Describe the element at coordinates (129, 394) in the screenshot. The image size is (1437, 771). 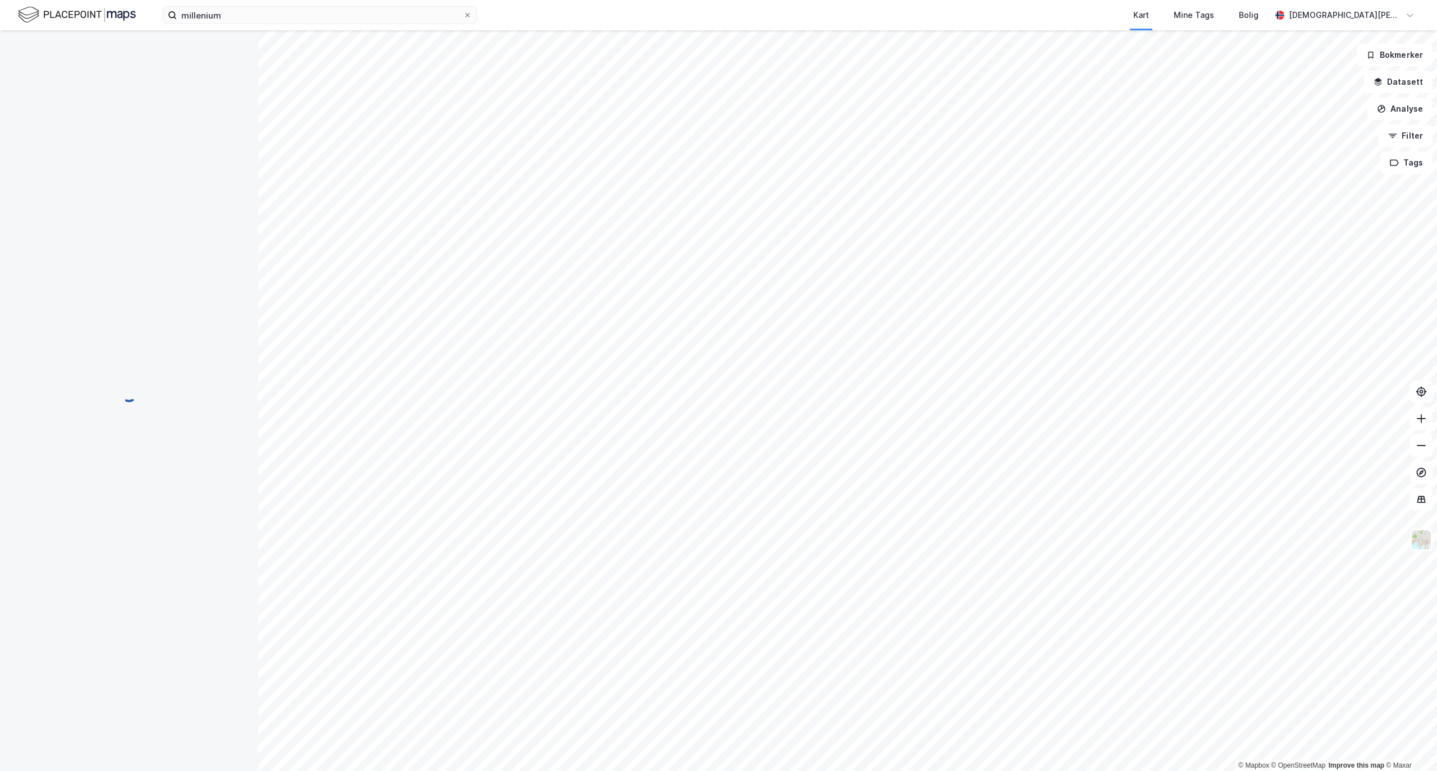
I see `img: spinner.a6d8c91a73a9ac5275cf975e30b51cfb.svg` at that location.